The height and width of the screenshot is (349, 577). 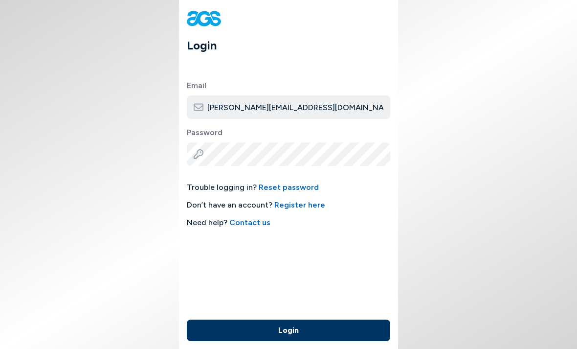 What do you see at coordinates (289, 187) in the screenshot?
I see `a: Reset password` at bounding box center [289, 187].